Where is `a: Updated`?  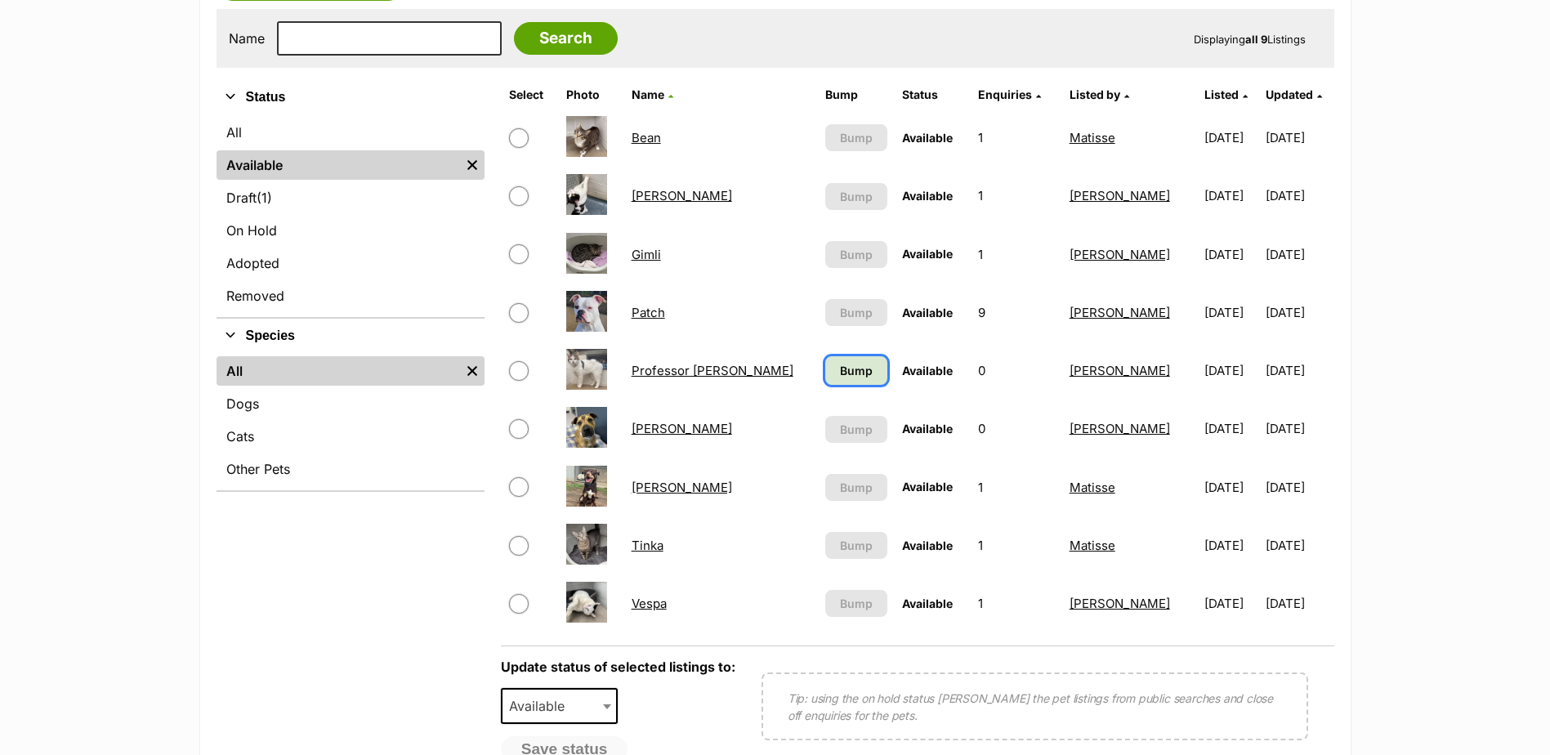 a: Updated is located at coordinates (1293, 94).